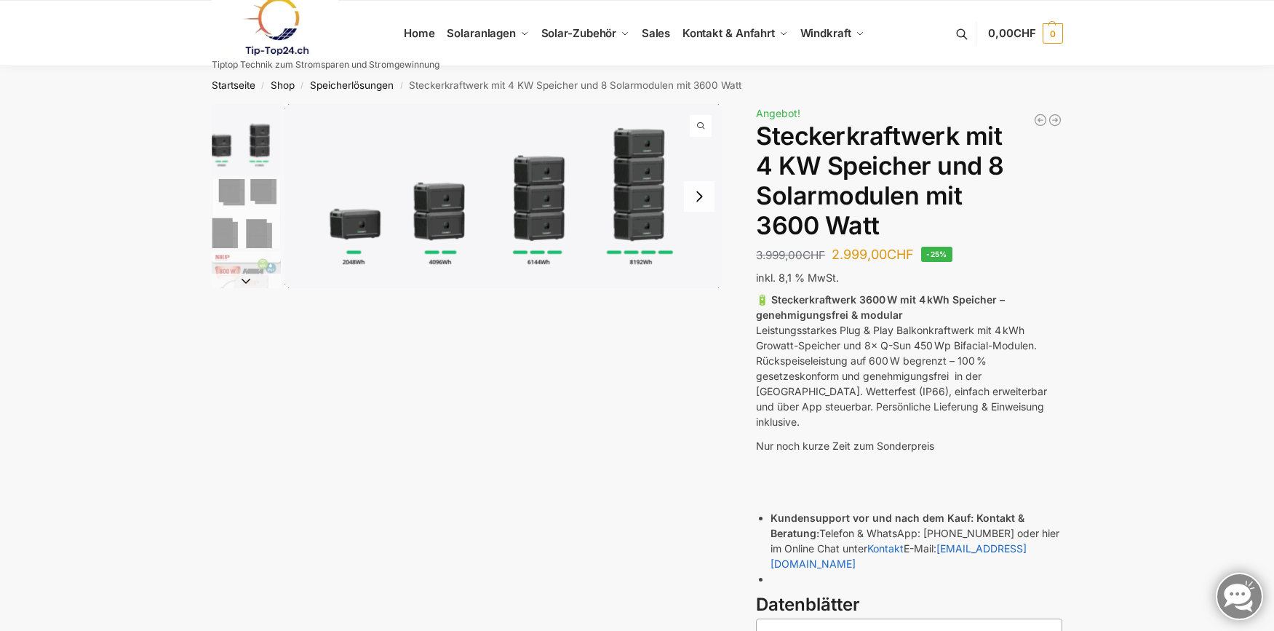 Image resolution: width=1274 pixels, height=631 pixels. I want to click on p: Nur noch kurze Zeit zum Sonderpreis, so click(909, 445).